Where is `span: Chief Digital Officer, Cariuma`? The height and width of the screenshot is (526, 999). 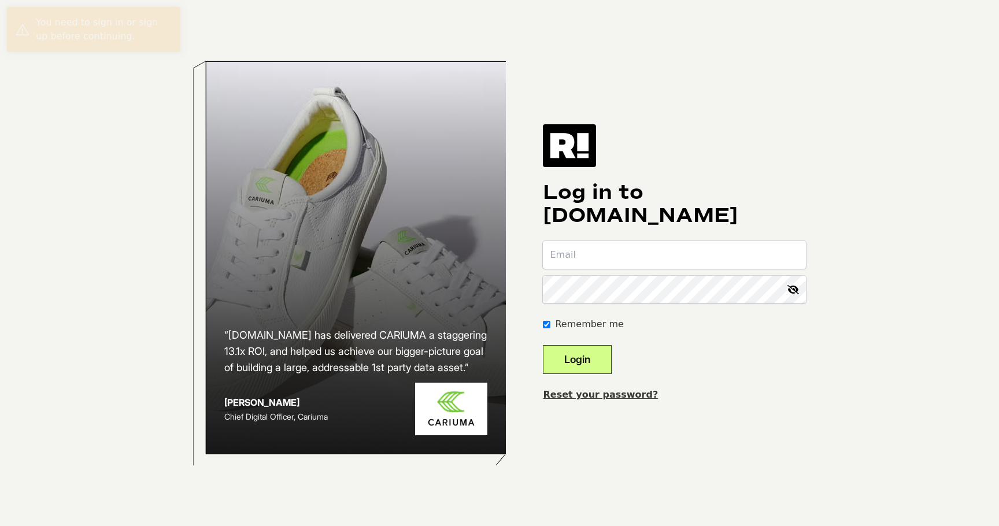 span: Chief Digital Officer, Cariuma is located at coordinates (276, 416).